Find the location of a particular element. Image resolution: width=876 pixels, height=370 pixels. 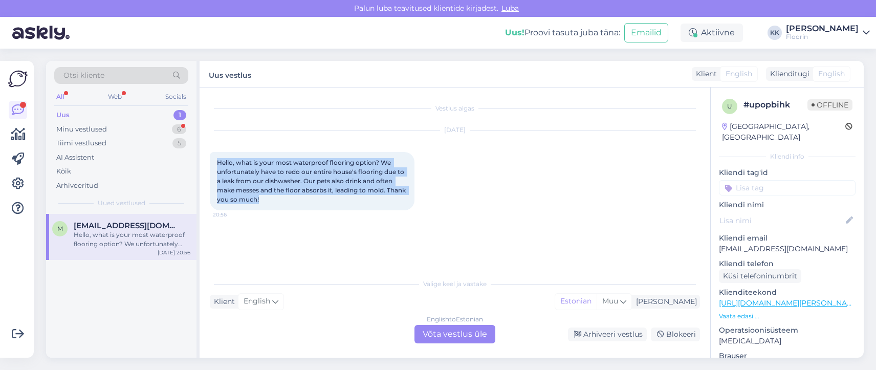

b: Uus! is located at coordinates (515, 32).